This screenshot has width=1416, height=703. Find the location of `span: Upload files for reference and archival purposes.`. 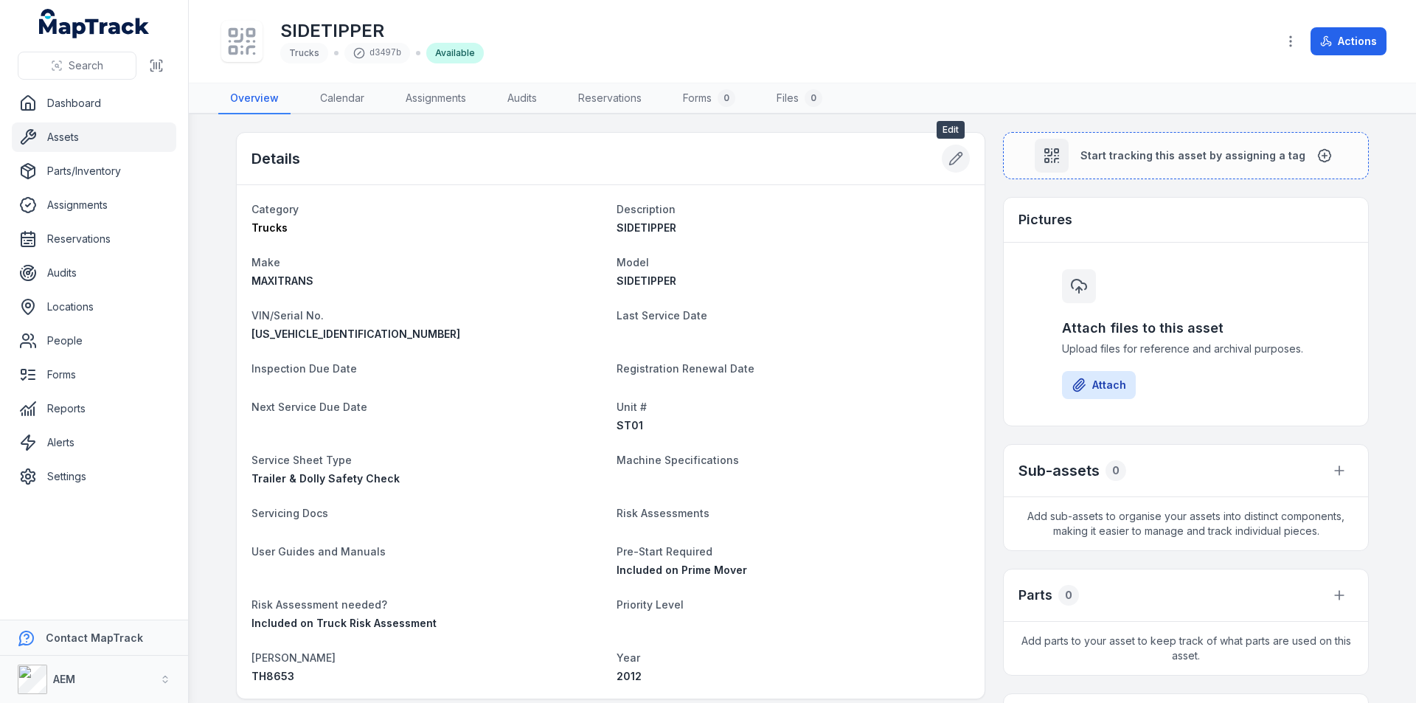

span: Upload files for reference and archival purposes. is located at coordinates (1186, 349).